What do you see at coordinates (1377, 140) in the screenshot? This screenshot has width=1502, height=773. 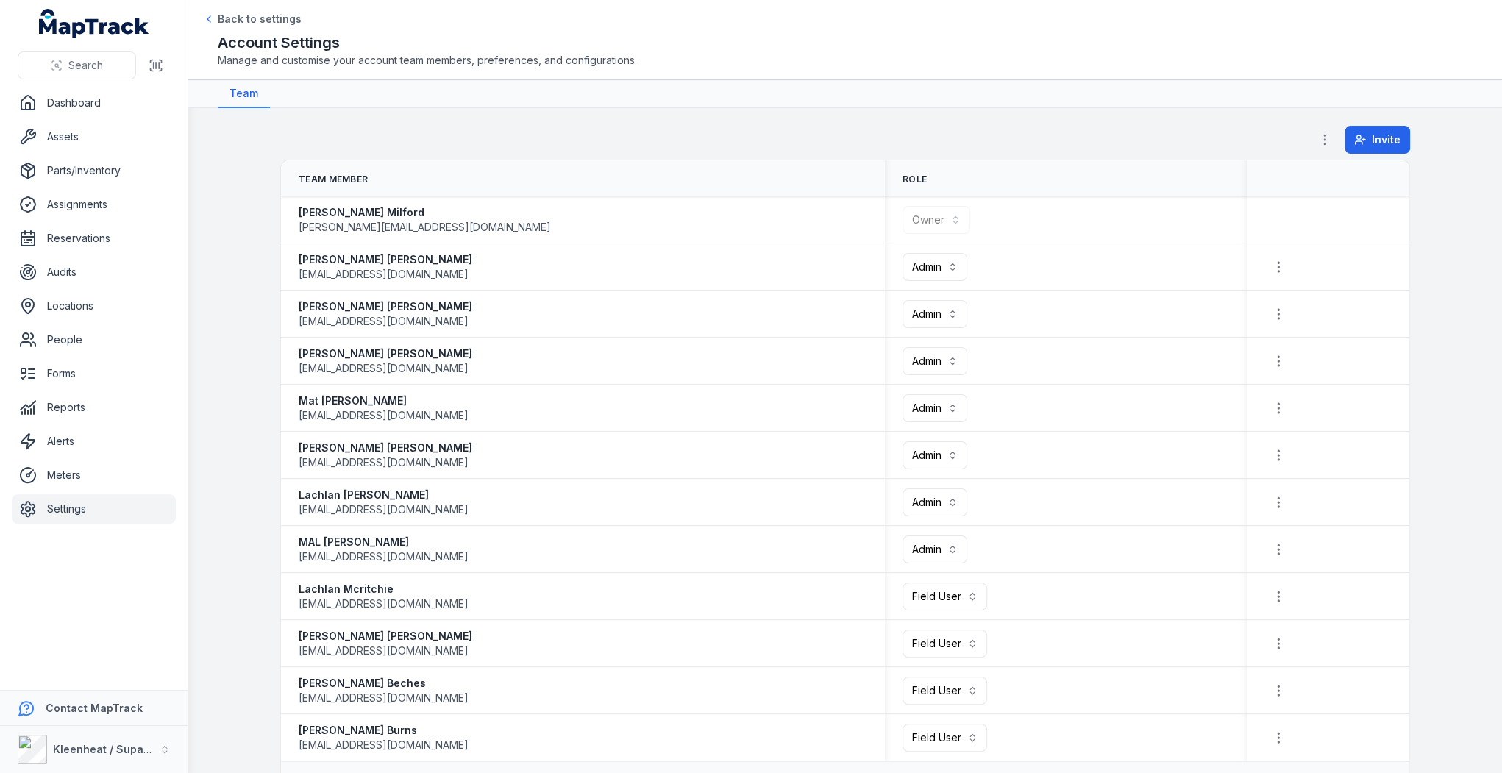 I see `button: Invite` at bounding box center [1377, 140].